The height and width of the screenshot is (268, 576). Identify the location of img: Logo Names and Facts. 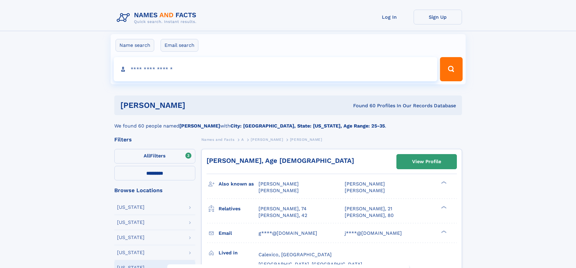
(158, 18).